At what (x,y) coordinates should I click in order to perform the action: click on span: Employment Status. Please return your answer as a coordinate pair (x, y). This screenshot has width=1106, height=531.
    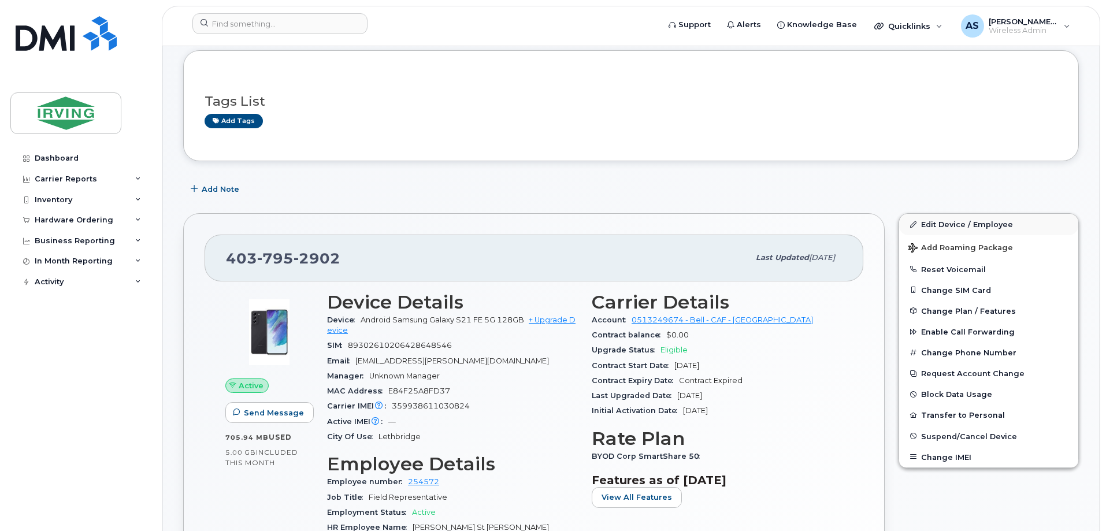
    Looking at the image, I should click on (369, 512).